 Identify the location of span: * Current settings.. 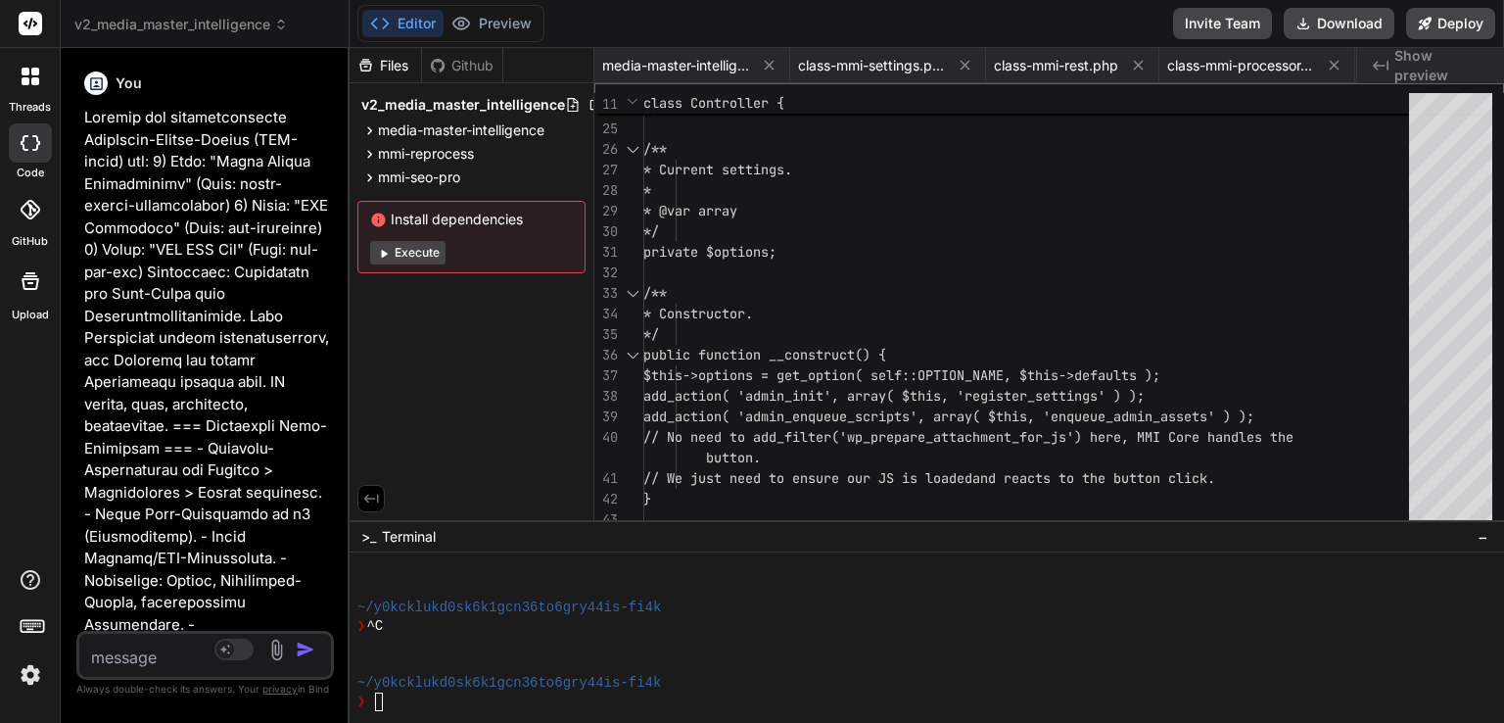
(718, 169).